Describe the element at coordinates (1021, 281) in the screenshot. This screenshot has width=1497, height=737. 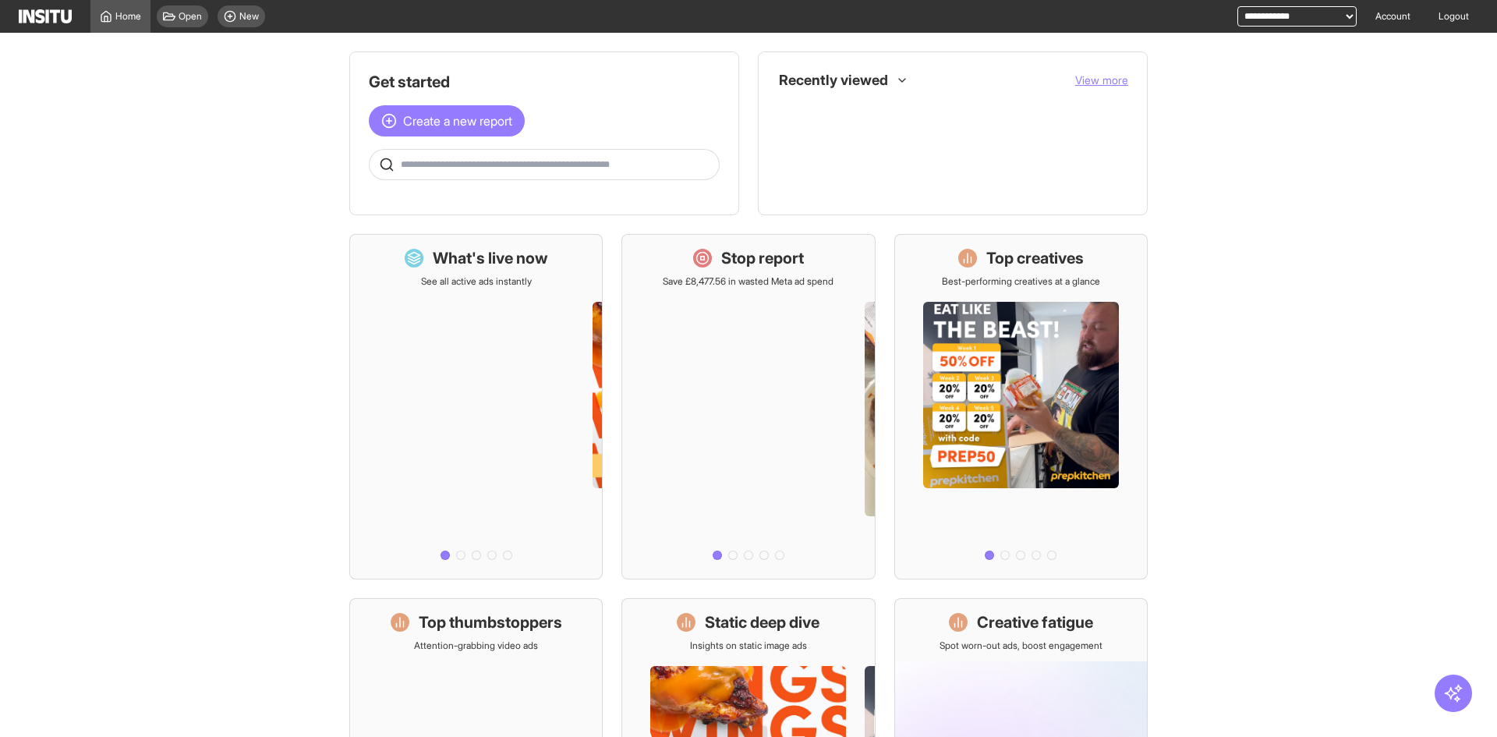
I see `p: Best-performing creatives at a glance` at that location.